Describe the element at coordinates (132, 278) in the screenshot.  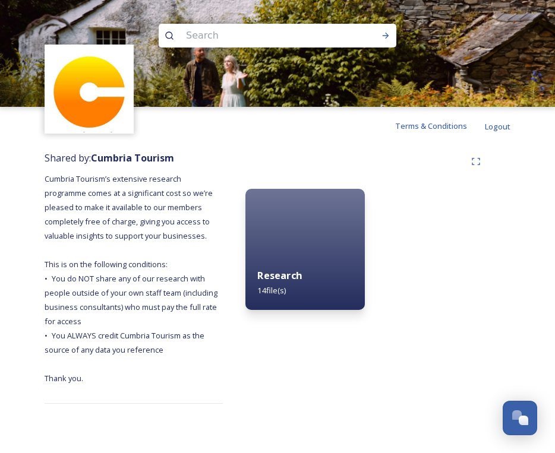
I see `span: Cumbria Tourism’s extensive research programme comes at a significant cost so we’re pleased to ma...` at that location.